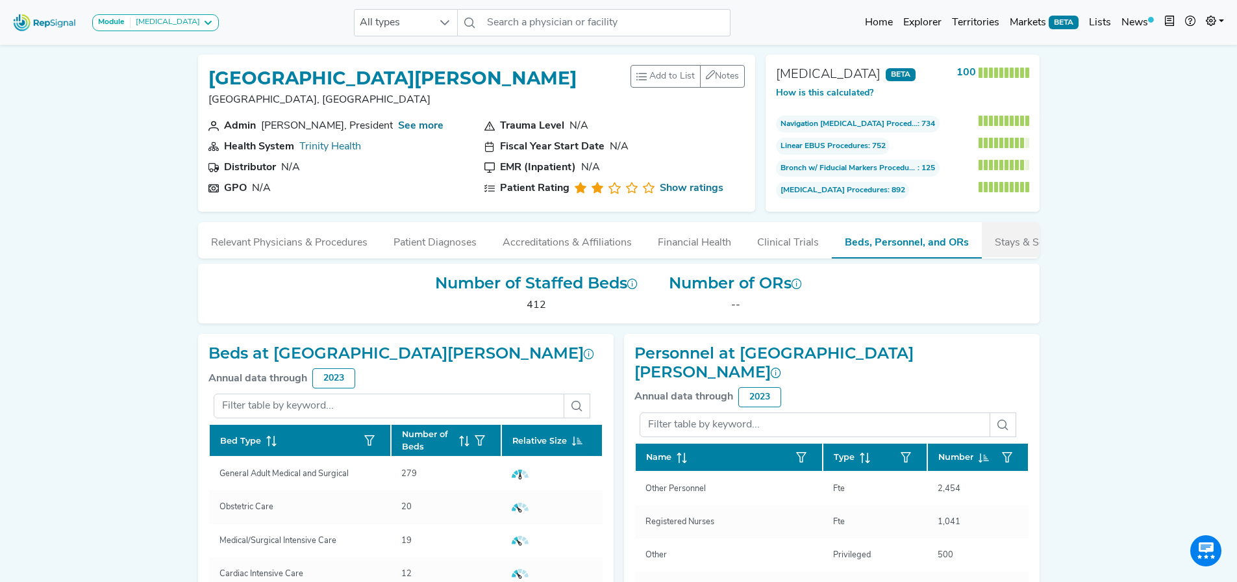 The width and height of the screenshot is (1237, 582). What do you see at coordinates (1033, 240) in the screenshot?
I see `button: Stays & Services` at bounding box center [1033, 240].